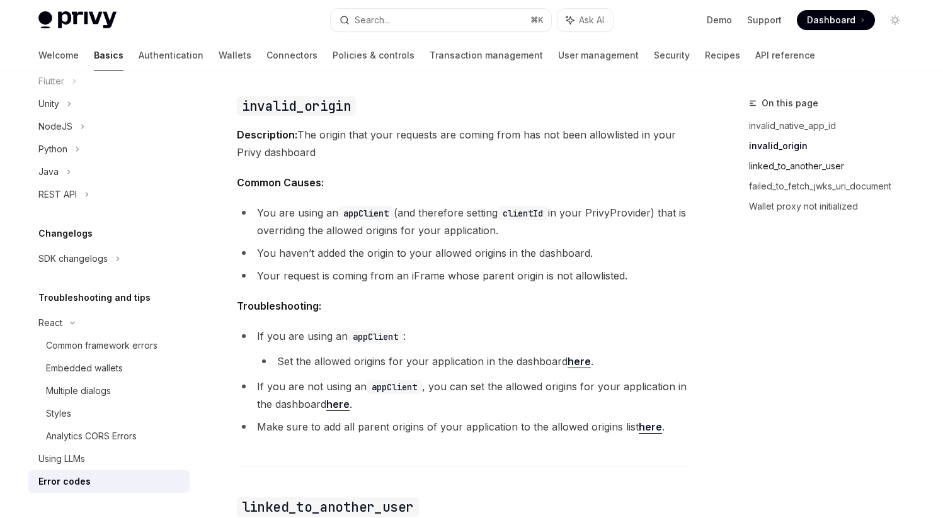 The height and width of the screenshot is (518, 943). Describe the element at coordinates (50, 323) in the screenshot. I see `div: React` at that location.